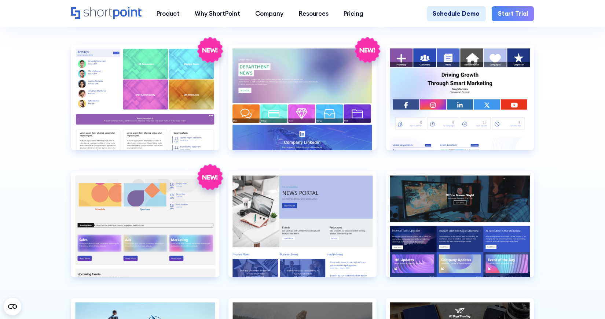 This screenshot has height=319, width=605. I want to click on a: Knowledge Portal 2, so click(145, 103).